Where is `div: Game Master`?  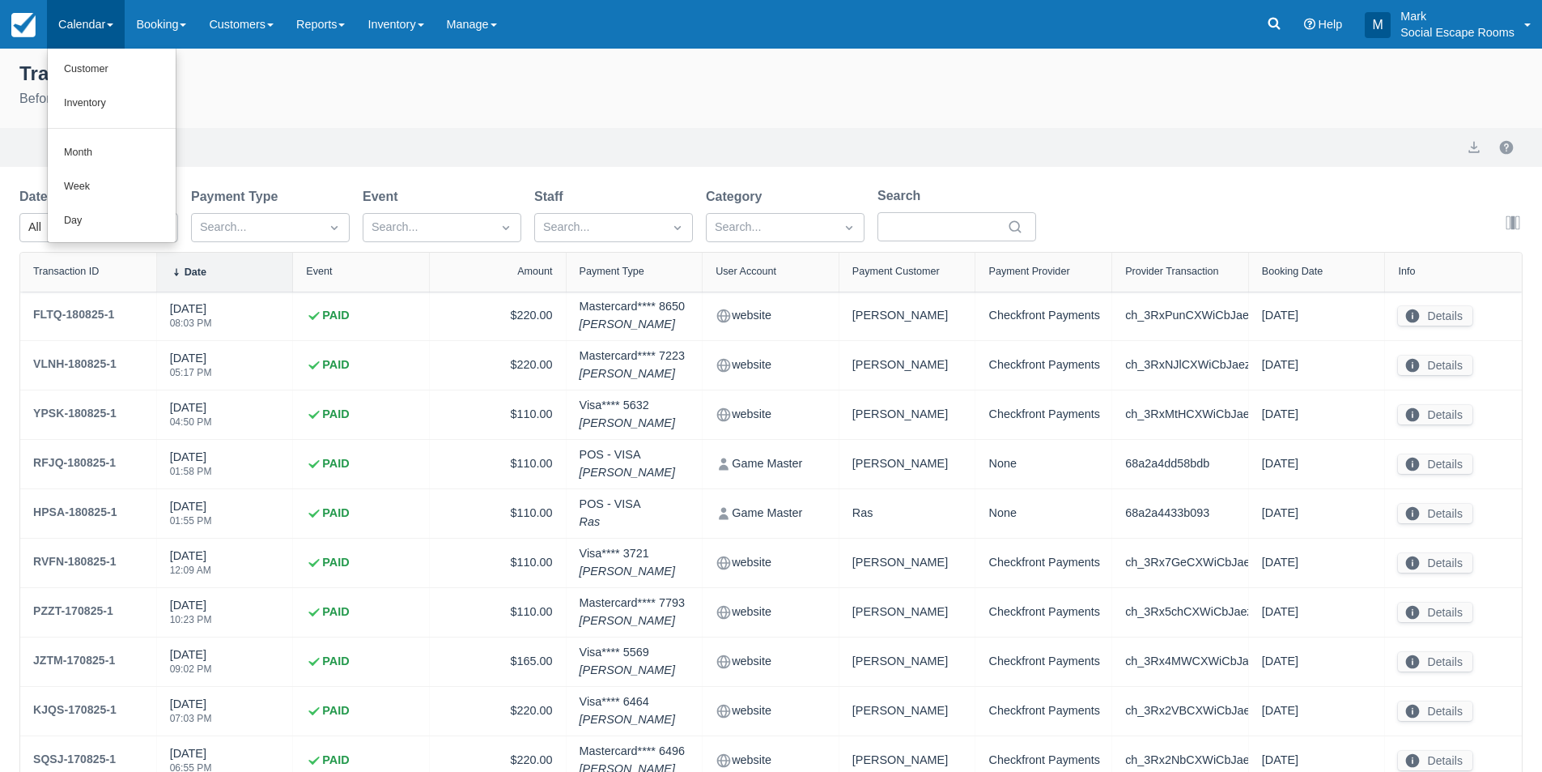 div: Game Master is located at coordinates (771, 464).